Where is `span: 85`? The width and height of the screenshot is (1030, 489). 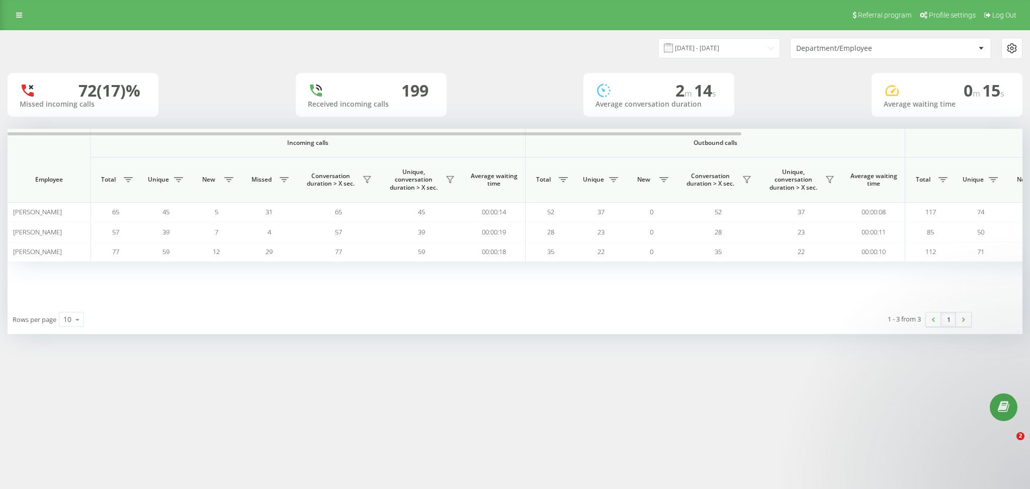 span: 85 is located at coordinates (930, 232).